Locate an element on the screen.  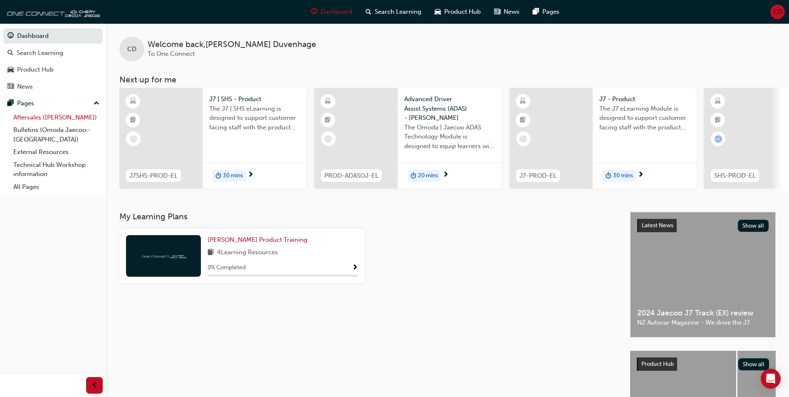
span: The J7 eLearning Module is designed to support customer facing staff with the product and sales i... is located at coordinates (645, 118).